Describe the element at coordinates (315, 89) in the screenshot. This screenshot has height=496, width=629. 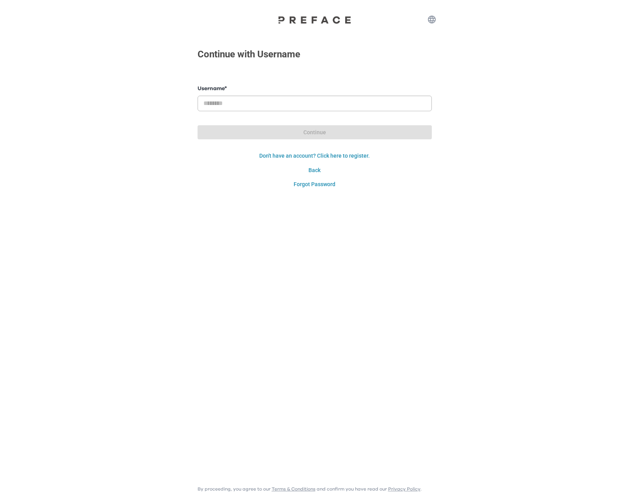
I see `label: Username *` at that location.